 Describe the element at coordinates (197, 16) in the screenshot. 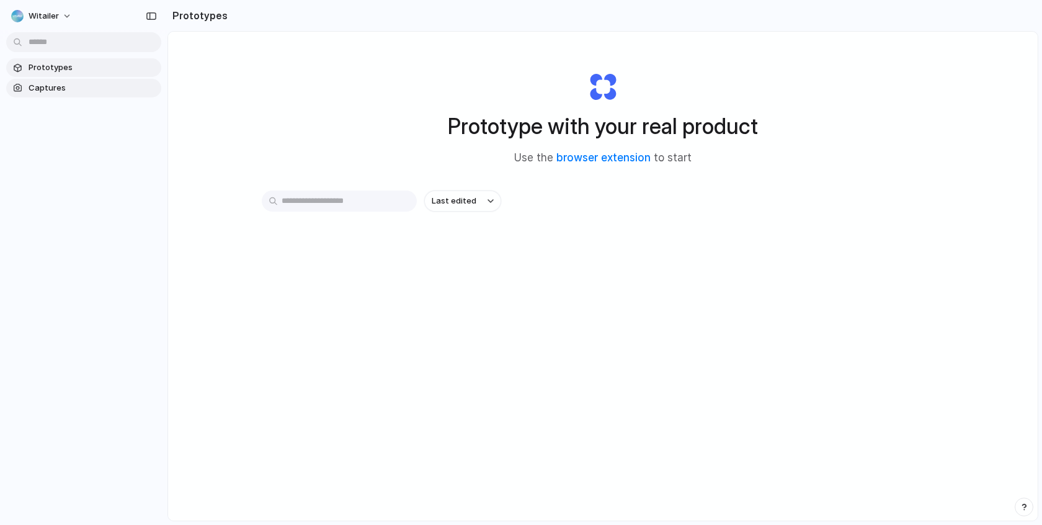

I see `h2: Prototypes` at that location.